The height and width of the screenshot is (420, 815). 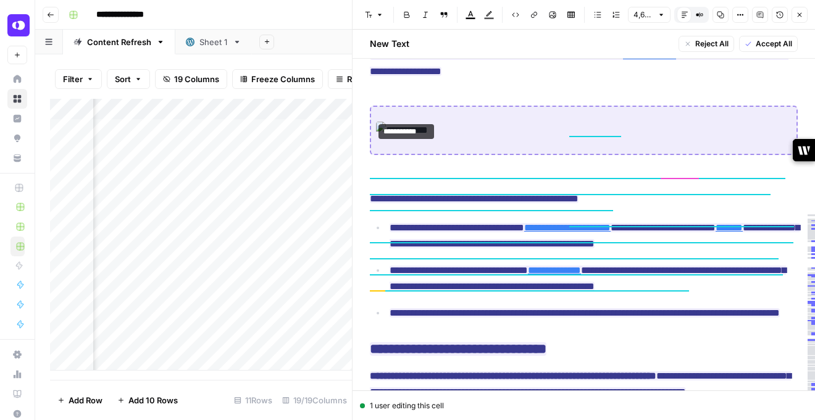 What do you see at coordinates (17, 354) in the screenshot?
I see `a: Settings` at bounding box center [17, 354].